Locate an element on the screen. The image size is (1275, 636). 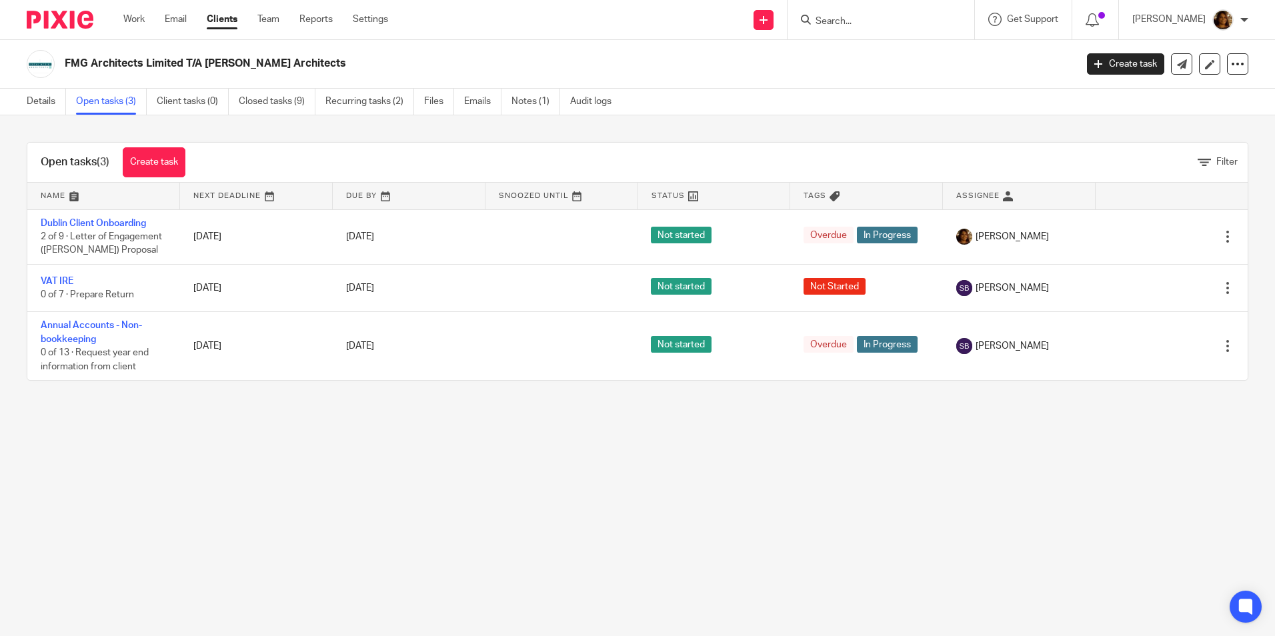
a: Reports is located at coordinates (316, 19).